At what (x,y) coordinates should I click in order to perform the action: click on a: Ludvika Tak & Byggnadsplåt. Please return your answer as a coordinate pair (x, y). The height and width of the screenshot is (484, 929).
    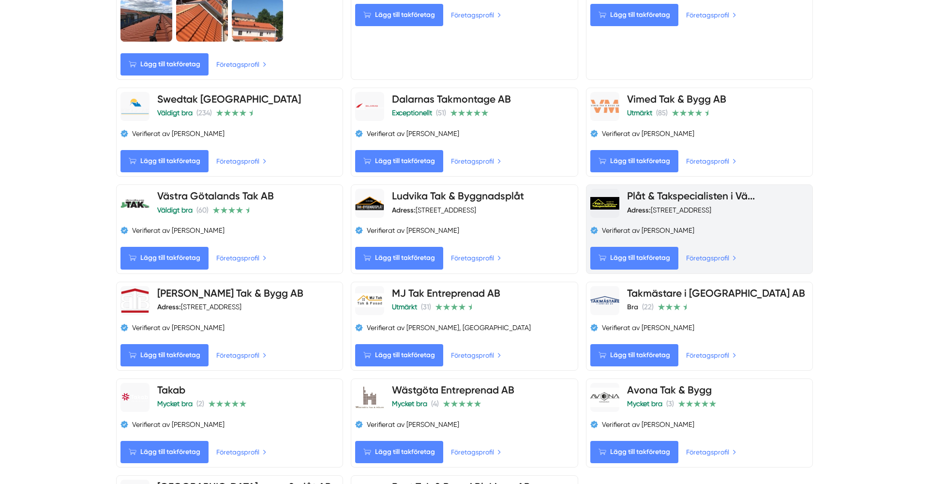
    Looking at the image, I should click on (458, 196).